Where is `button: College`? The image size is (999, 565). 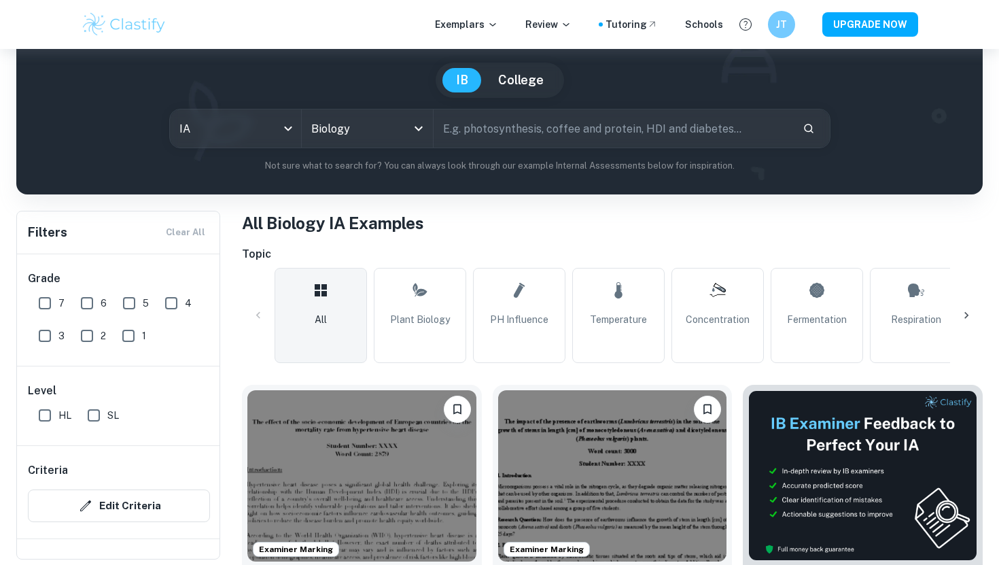
button: College is located at coordinates (521, 80).